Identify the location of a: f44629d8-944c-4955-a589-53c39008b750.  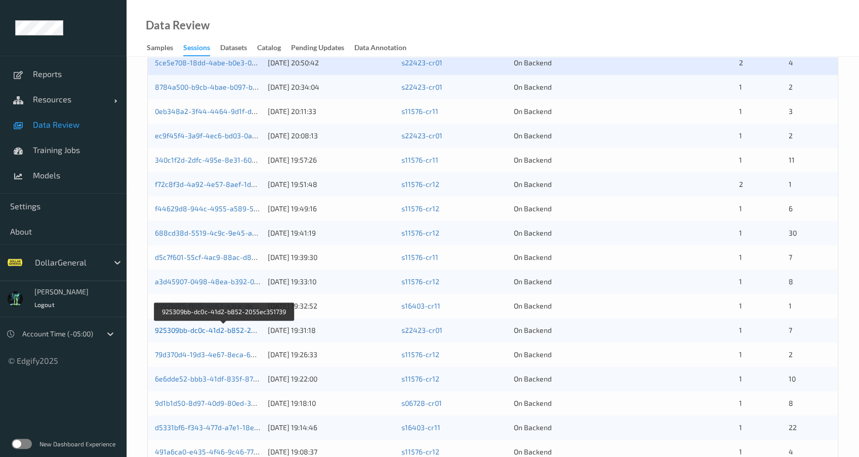
(226, 208).